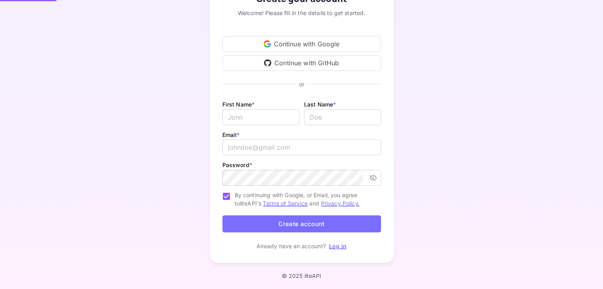  I want to click on div: Continue with GitHub, so click(301, 63).